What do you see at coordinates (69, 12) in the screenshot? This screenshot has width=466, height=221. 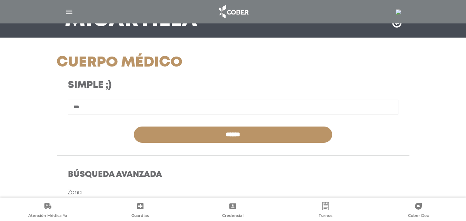 I see `img: Cober_menu-lines-white.svg` at bounding box center [69, 12].